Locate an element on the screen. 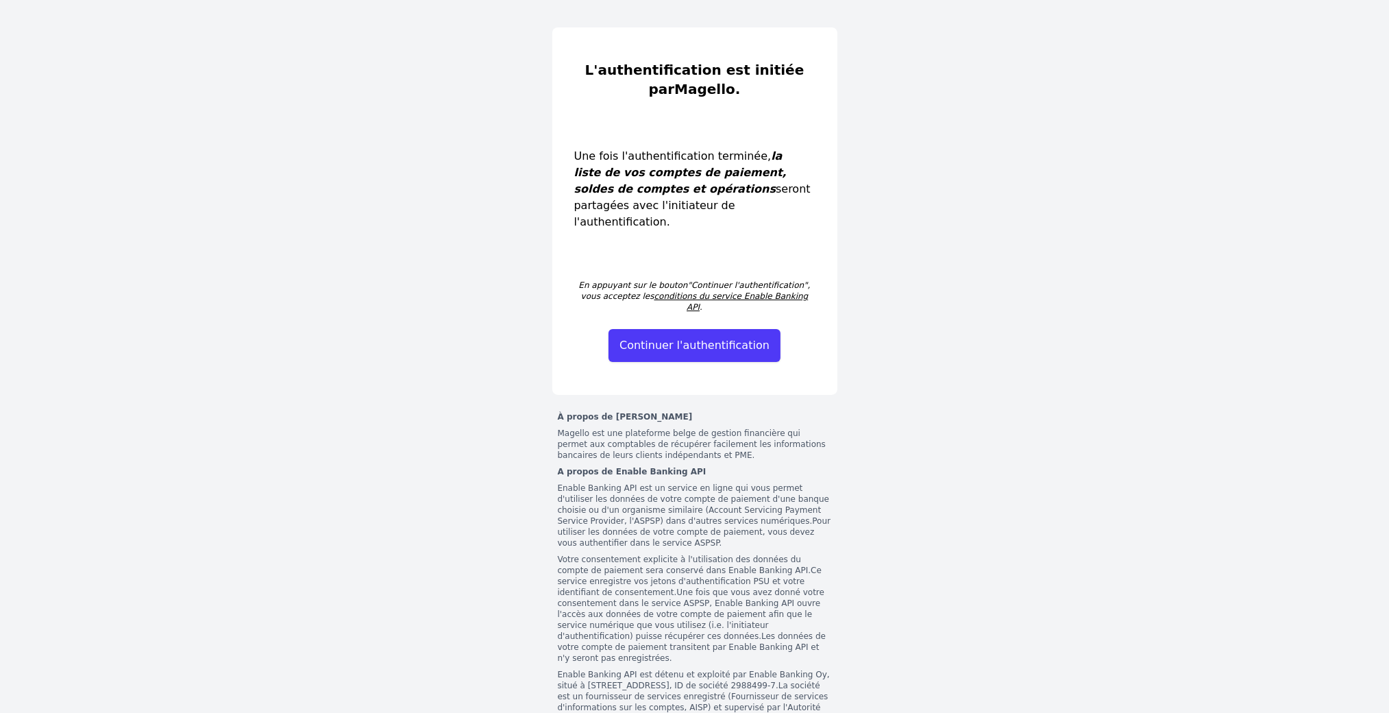  p: Magello est une plateforme belge de gestion financière qui permet aux comptables de récupérer fac... is located at coordinates (695, 444).